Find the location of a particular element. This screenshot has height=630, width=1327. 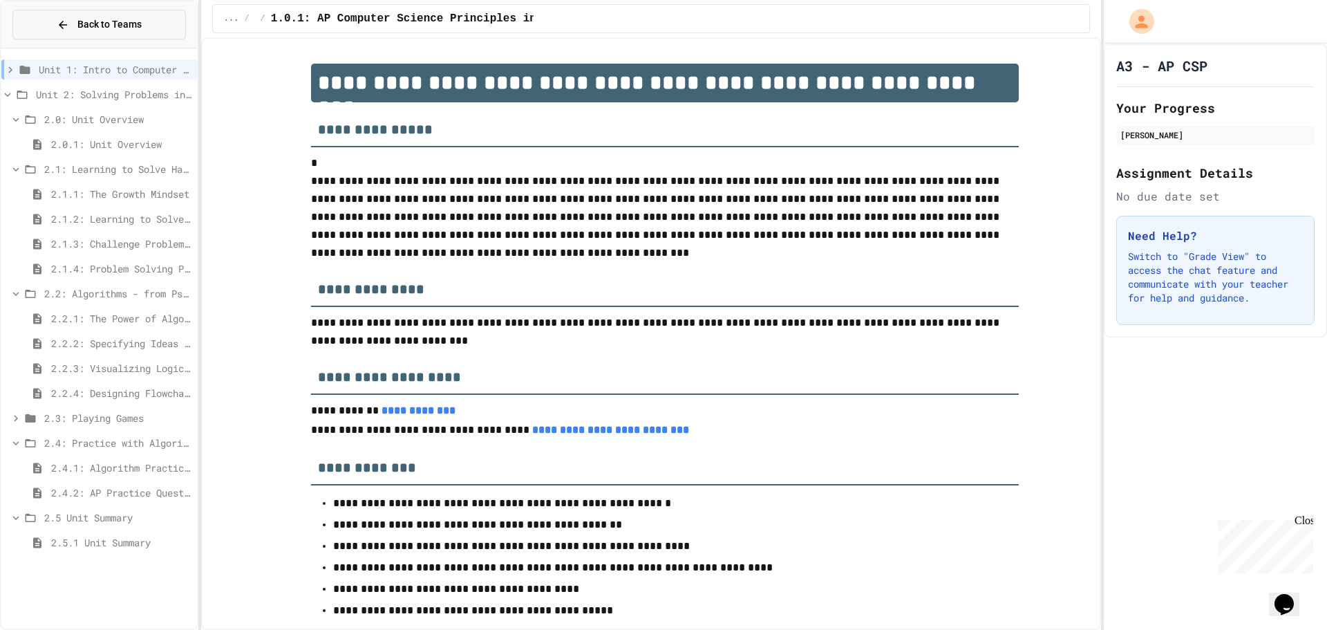

p: Switch to "Grade View" to access the chat feature and communicate with your teacher for help and ... is located at coordinates (1215, 277).